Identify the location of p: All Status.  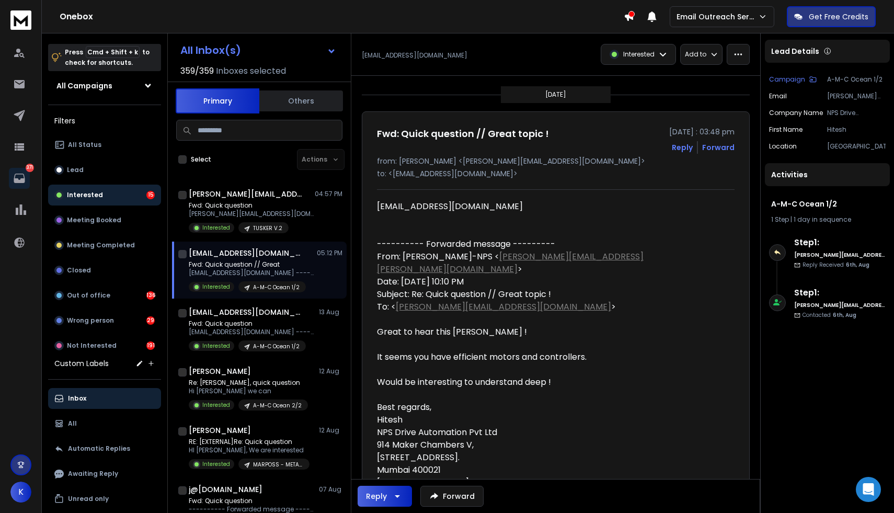
(85, 145).